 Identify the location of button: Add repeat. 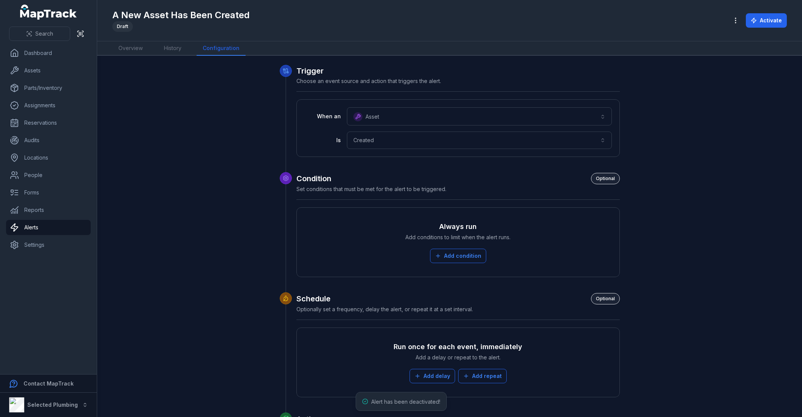
(482, 376).